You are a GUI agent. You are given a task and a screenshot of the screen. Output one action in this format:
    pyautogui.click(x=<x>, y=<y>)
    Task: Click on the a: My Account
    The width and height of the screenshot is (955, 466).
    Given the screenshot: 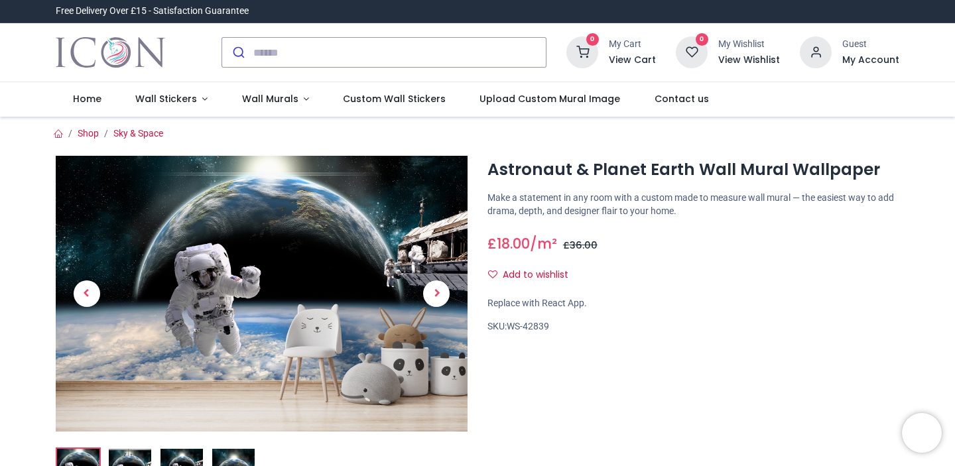 What is the action you would take?
    pyautogui.click(x=871, y=60)
    